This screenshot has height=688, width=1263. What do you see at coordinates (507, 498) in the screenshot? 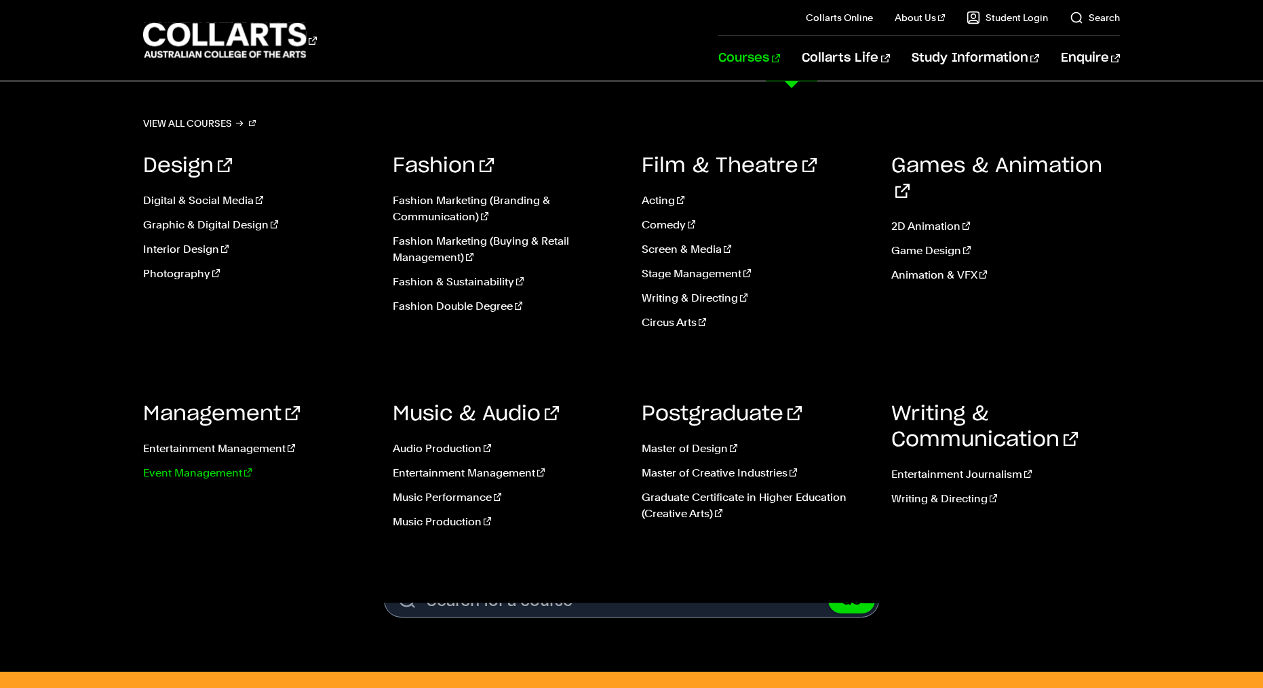
I see `a: Music Performance` at bounding box center [507, 498].